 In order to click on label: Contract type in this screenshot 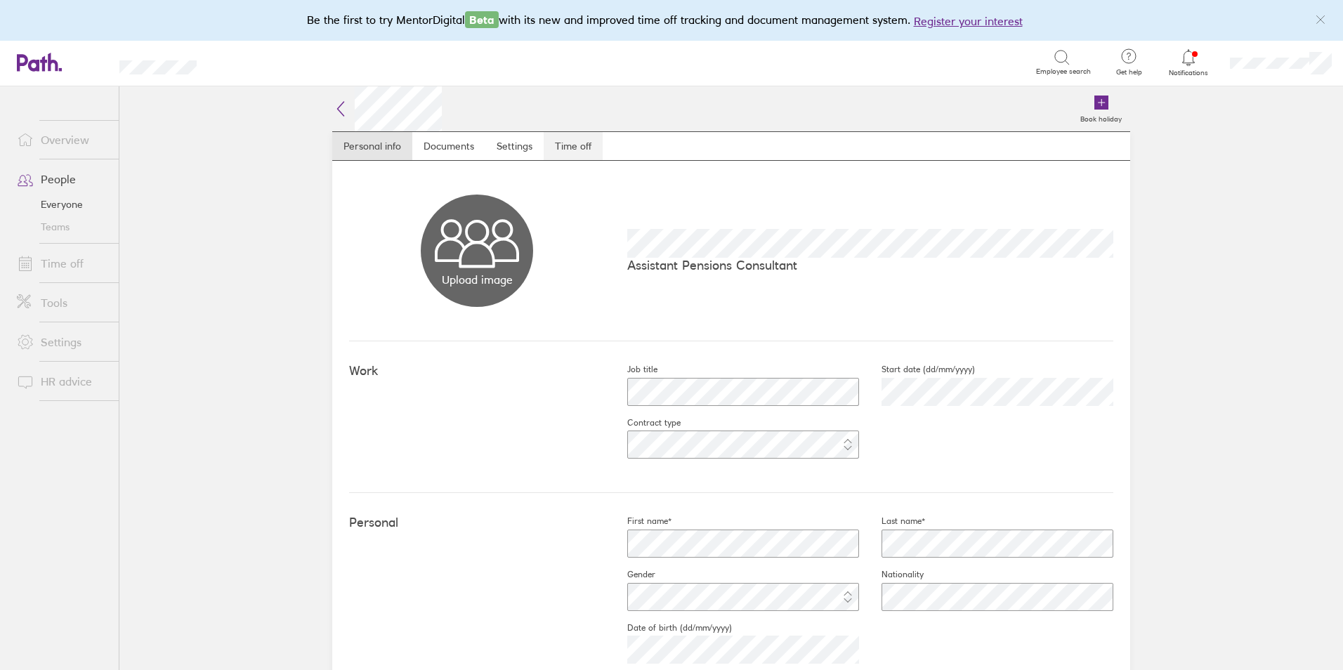, I will do `click(643, 423)`.